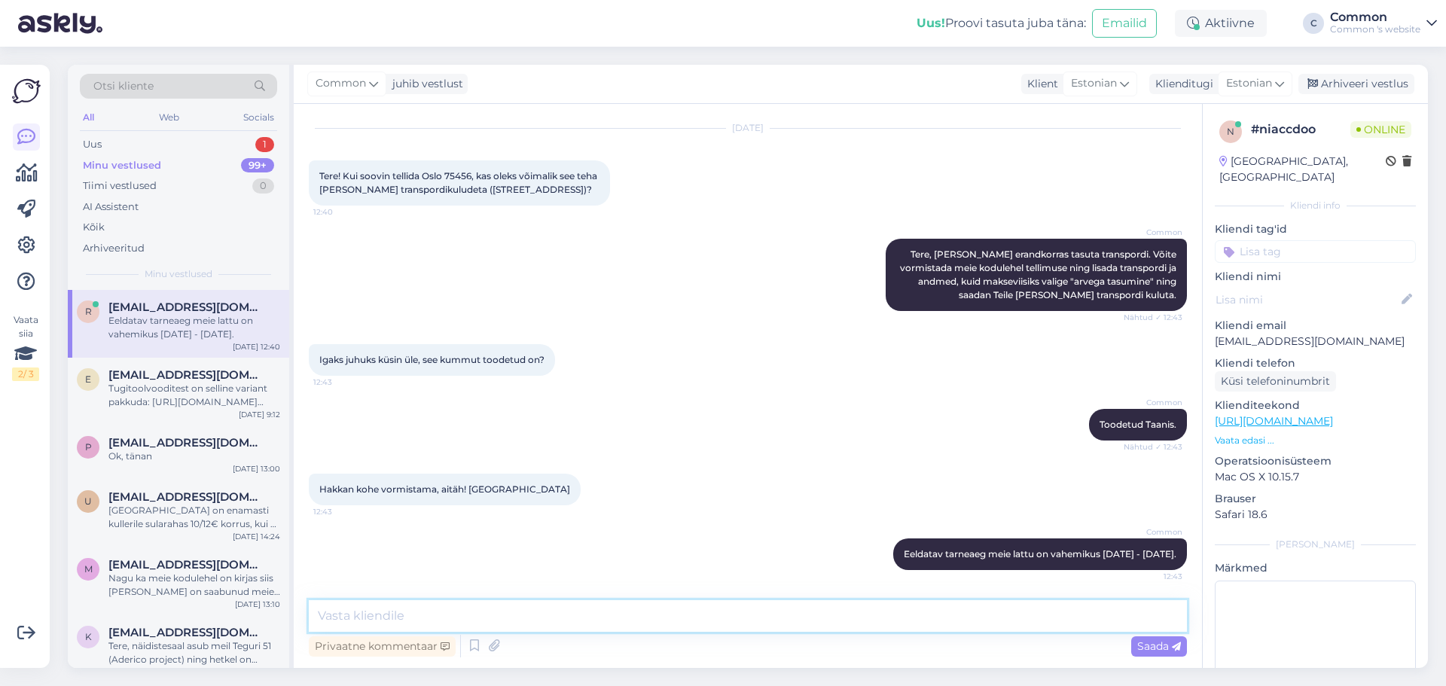  Describe the element at coordinates (1315, 276) in the screenshot. I see `p: Kliendi nimi` at that location.